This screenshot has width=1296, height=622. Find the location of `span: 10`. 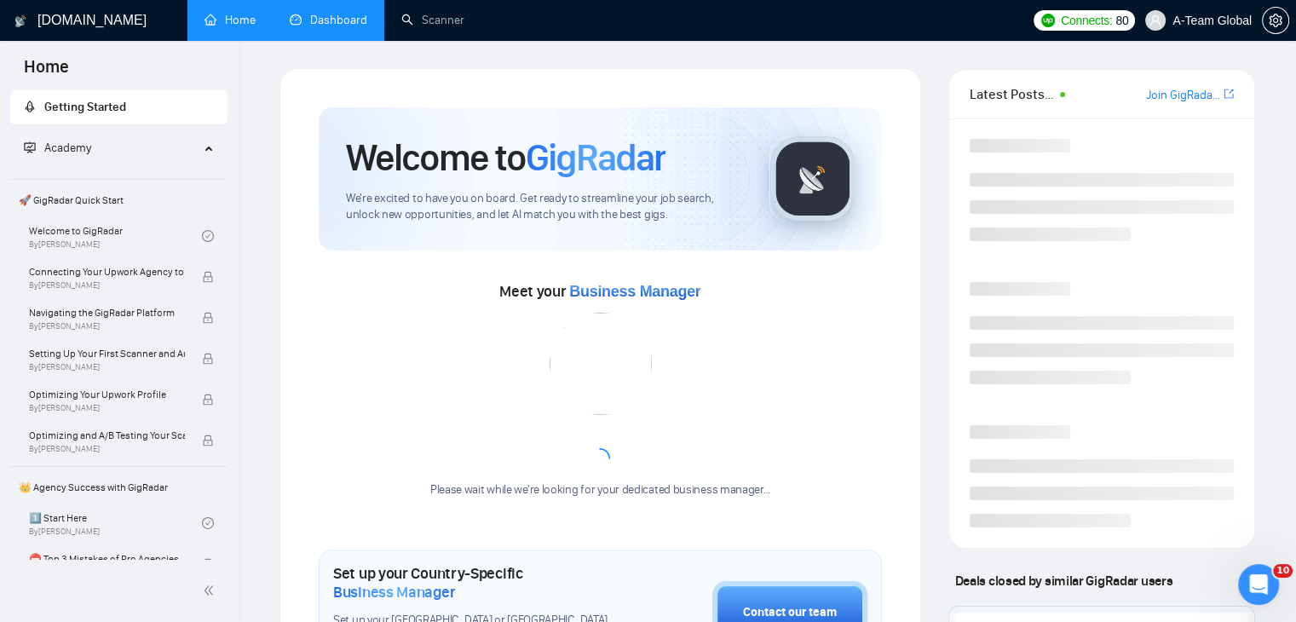

span: 10 is located at coordinates (1283, 571).